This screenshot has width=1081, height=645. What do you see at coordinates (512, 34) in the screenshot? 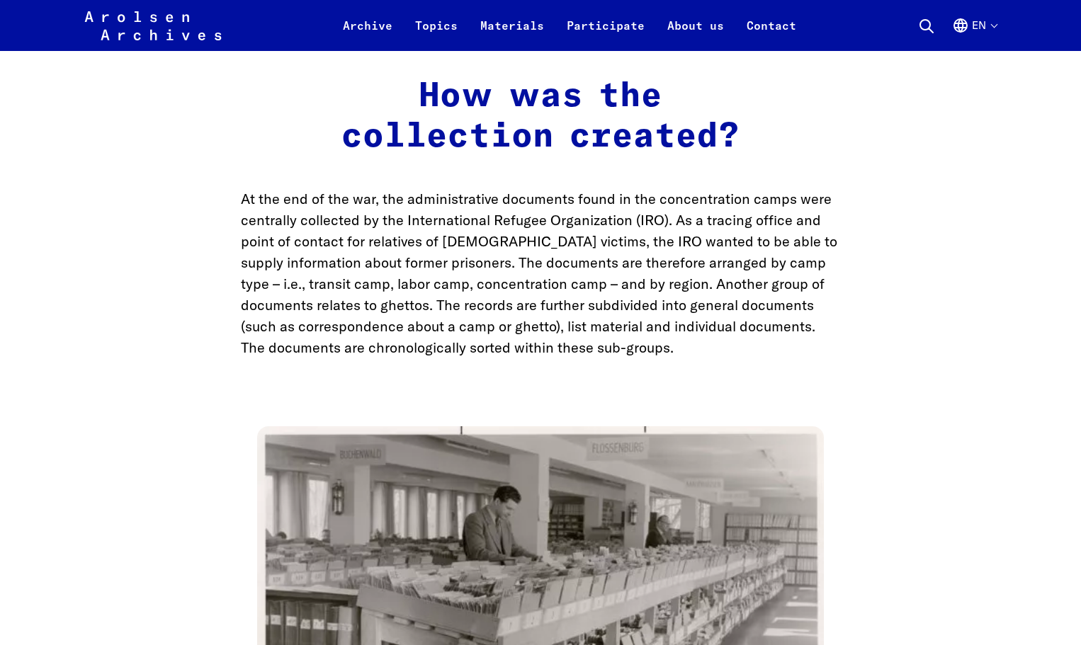
I see `a: Materials` at bounding box center [512, 34].